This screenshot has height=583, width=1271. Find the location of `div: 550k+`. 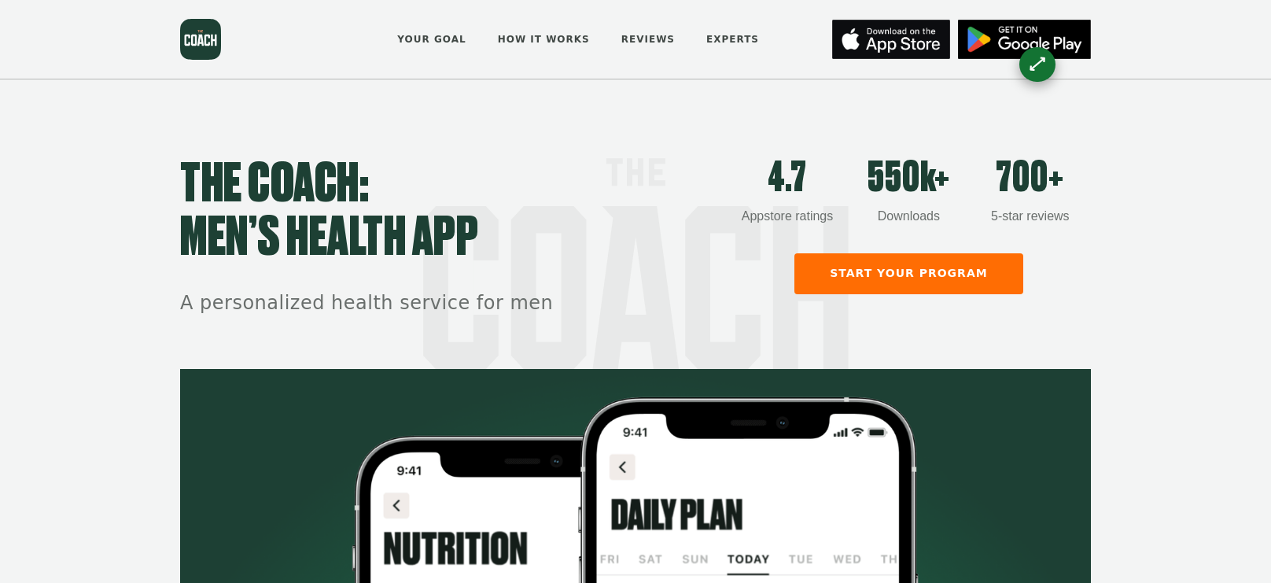

div: 550k+ is located at coordinates (909, 179).